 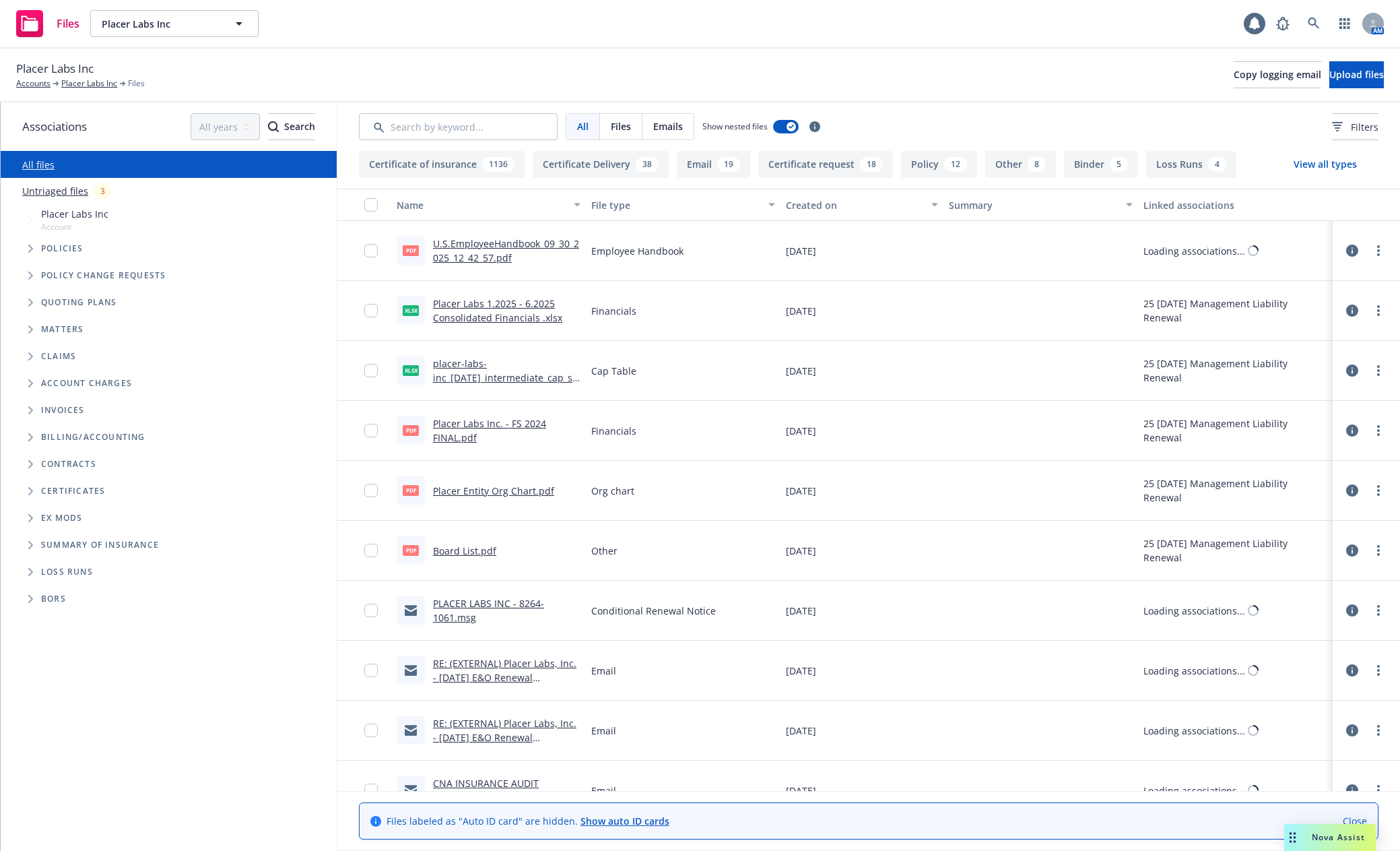 I want to click on span: Billing/Accounting, so click(x=93, y=437).